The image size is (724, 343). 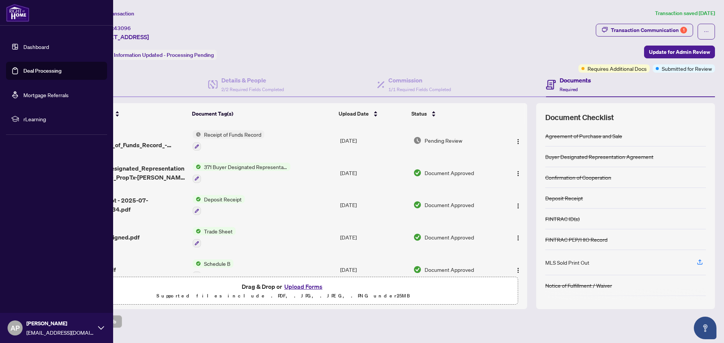 I want to click on div: Deposit Receipt, so click(x=564, y=198).